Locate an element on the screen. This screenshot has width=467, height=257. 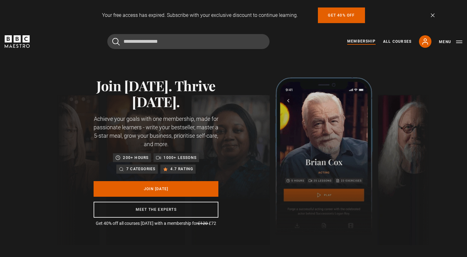
a: All Courses is located at coordinates (397, 41).